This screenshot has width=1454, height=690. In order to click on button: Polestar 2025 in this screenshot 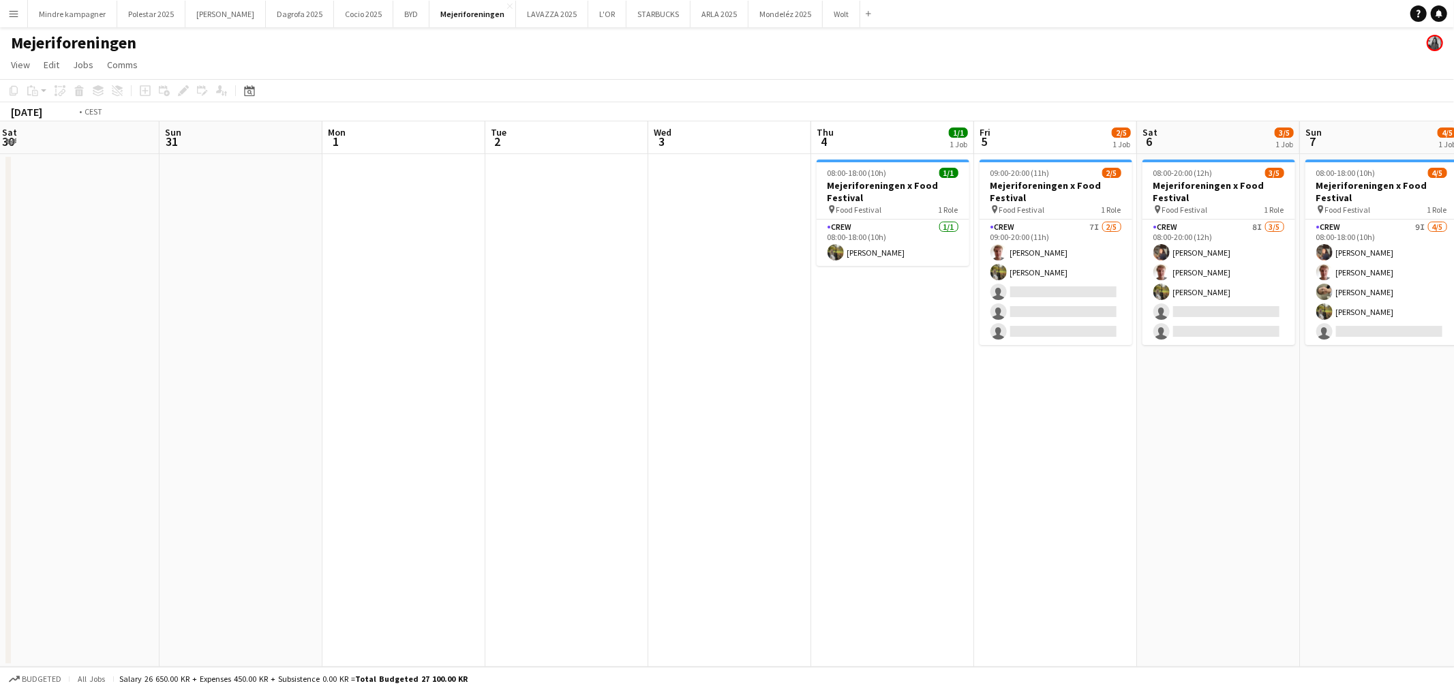, I will do `click(151, 14)`.